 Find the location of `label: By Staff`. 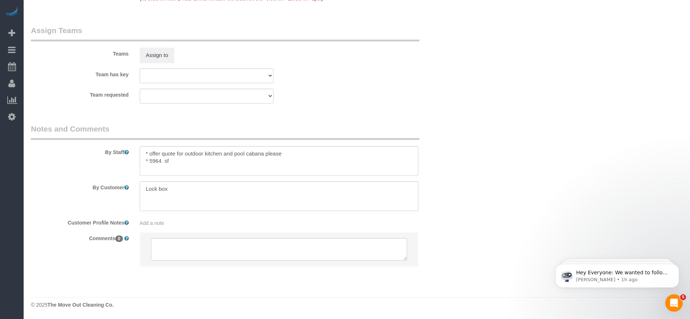

label: By Staff is located at coordinates (80, 151).